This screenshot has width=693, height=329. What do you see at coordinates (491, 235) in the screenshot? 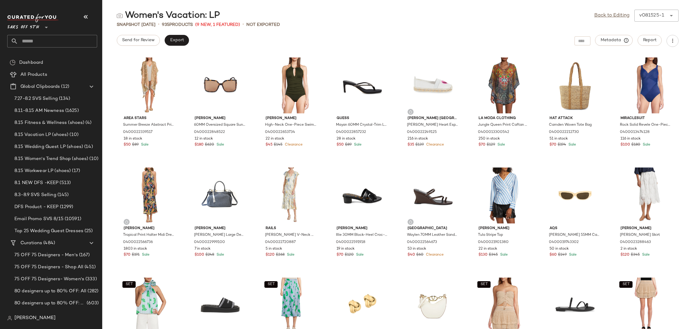
I see `span: Tula Stripe Top` at bounding box center [491, 235].